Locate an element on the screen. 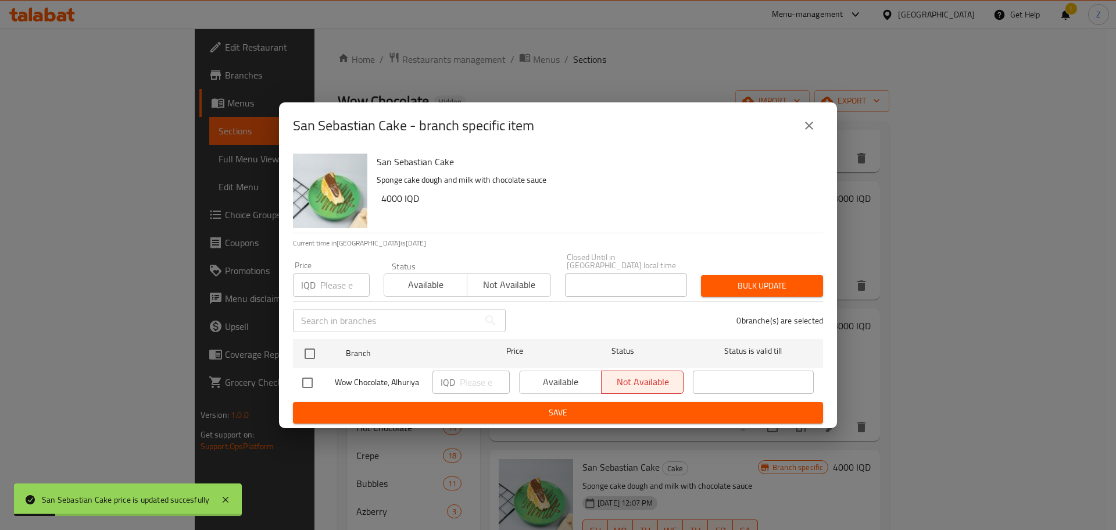 The height and width of the screenshot is (530, 1116). button: Not available is located at coordinates (509, 285).